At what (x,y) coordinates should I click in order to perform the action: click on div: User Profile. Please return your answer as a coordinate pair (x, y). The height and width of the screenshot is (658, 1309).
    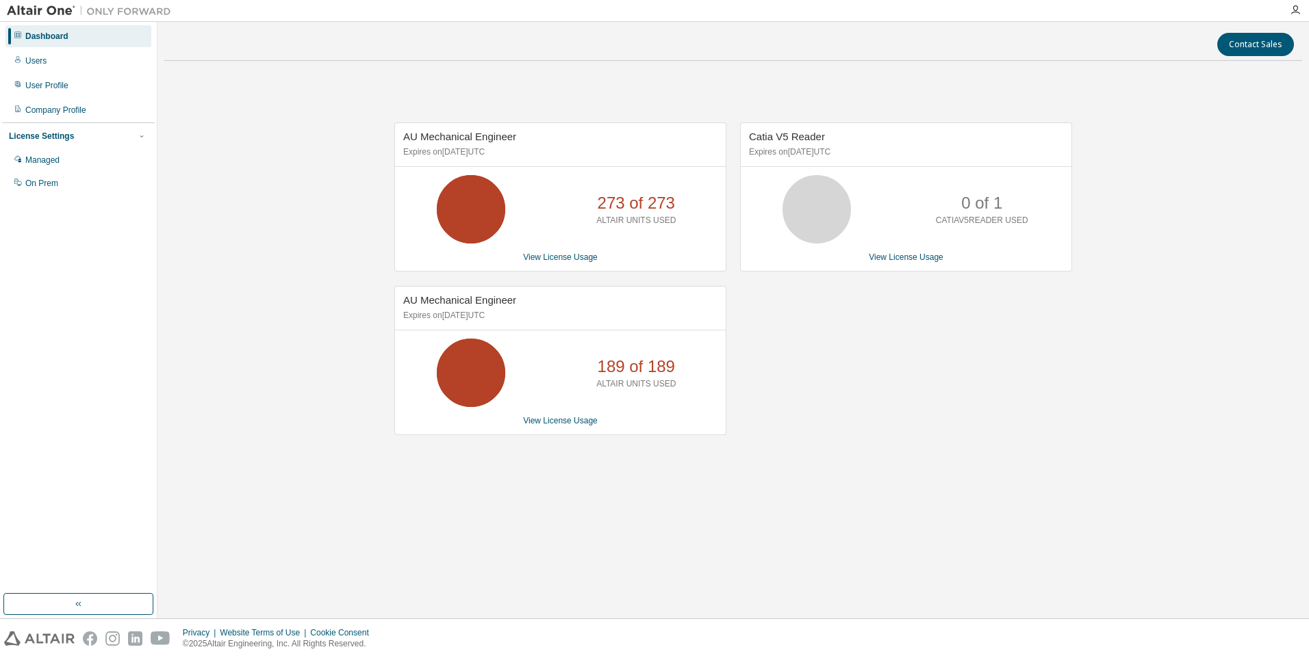
    Looking at the image, I should click on (47, 86).